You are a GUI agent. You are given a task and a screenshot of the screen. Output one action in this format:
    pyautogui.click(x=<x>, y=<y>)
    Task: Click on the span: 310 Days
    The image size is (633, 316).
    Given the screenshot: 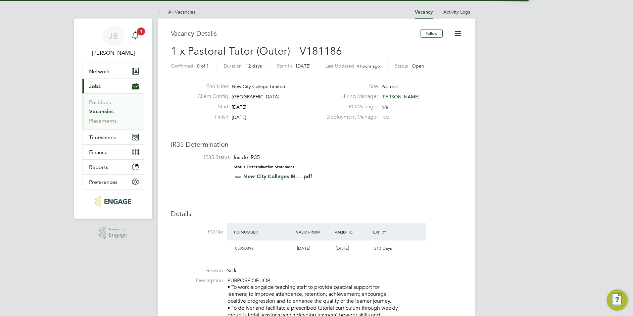 What is the action you would take?
    pyautogui.click(x=383, y=248)
    